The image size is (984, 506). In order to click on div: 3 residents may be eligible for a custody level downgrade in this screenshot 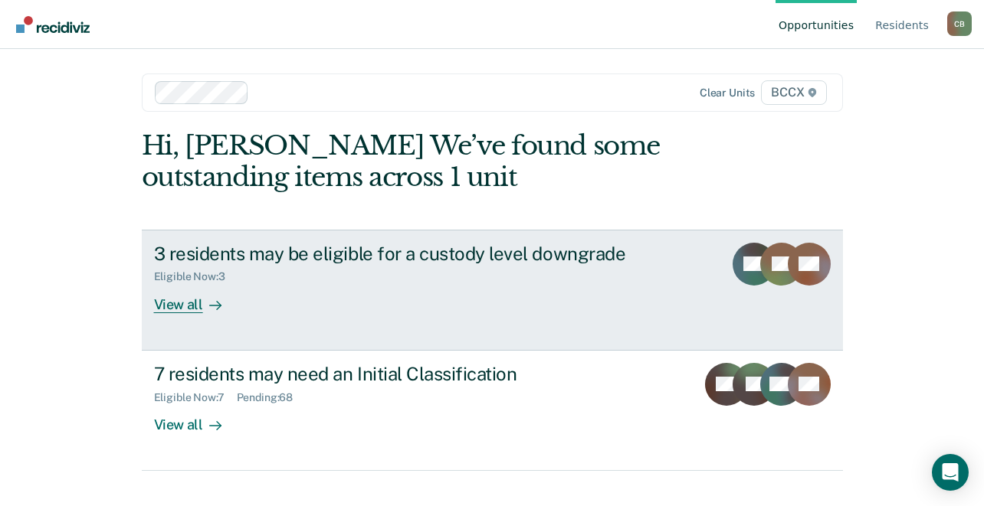, I will do `click(423, 254)`.